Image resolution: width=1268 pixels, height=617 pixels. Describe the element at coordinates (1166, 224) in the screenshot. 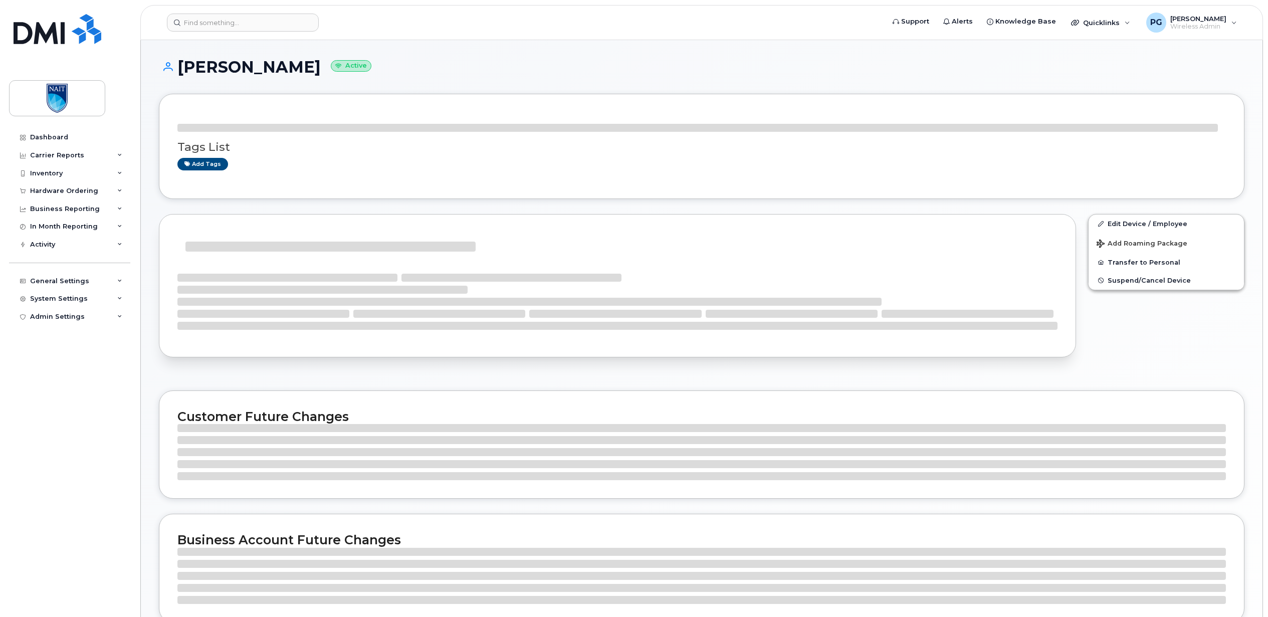

I see `a: Edit Device / Employee` at that location.